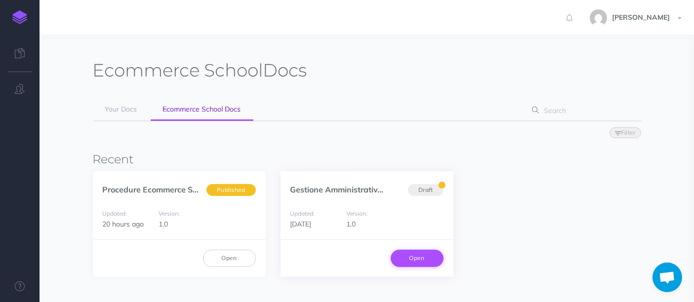 This screenshot has height=302, width=694. Describe the element at coordinates (598, 18) in the screenshot. I see `img: 773ddf364f97774a49de44848d81cdba.jpg` at that location.